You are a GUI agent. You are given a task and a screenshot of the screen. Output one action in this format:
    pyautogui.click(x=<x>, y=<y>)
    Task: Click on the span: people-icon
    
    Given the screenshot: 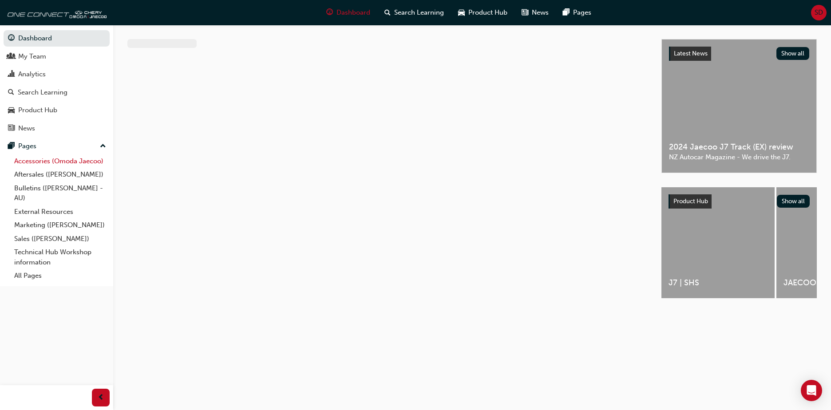 What is the action you would take?
    pyautogui.click(x=11, y=57)
    